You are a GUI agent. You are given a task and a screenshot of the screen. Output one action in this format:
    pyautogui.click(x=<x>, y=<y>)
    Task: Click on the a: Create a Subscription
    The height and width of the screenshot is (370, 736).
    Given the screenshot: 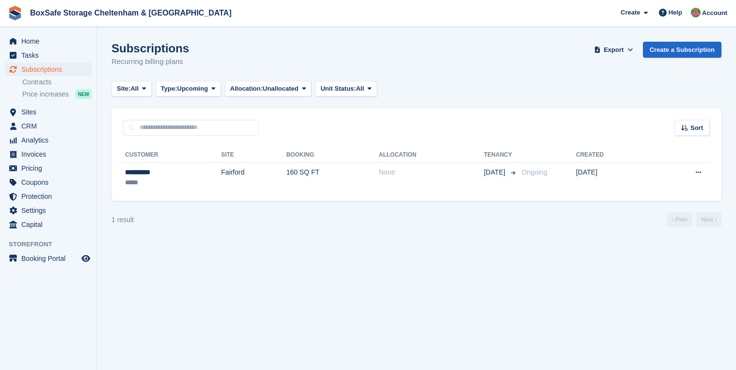 What is the action you would take?
    pyautogui.click(x=682, y=49)
    